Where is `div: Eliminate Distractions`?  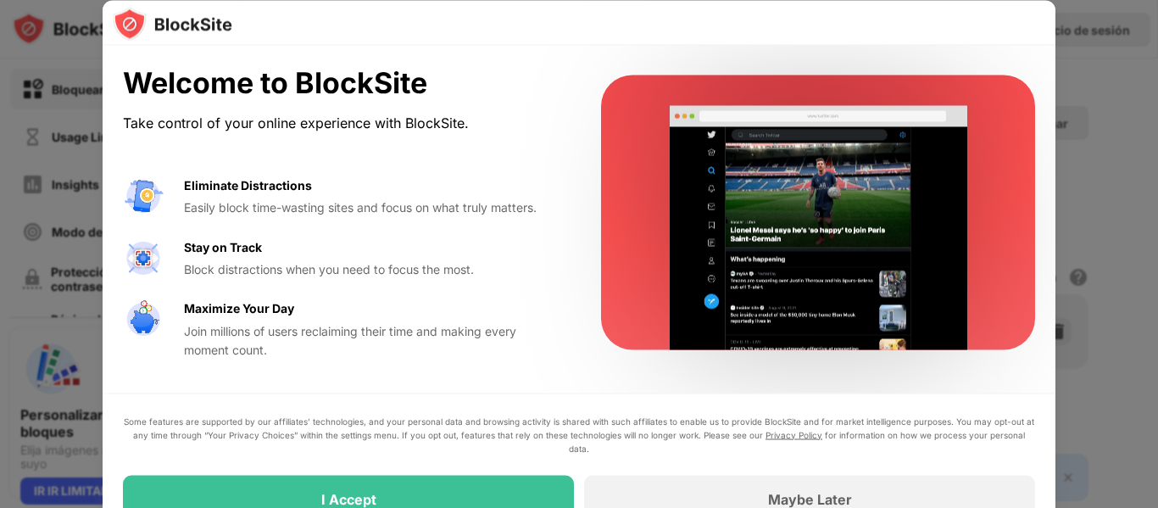
div: Eliminate Distractions is located at coordinates (248, 185).